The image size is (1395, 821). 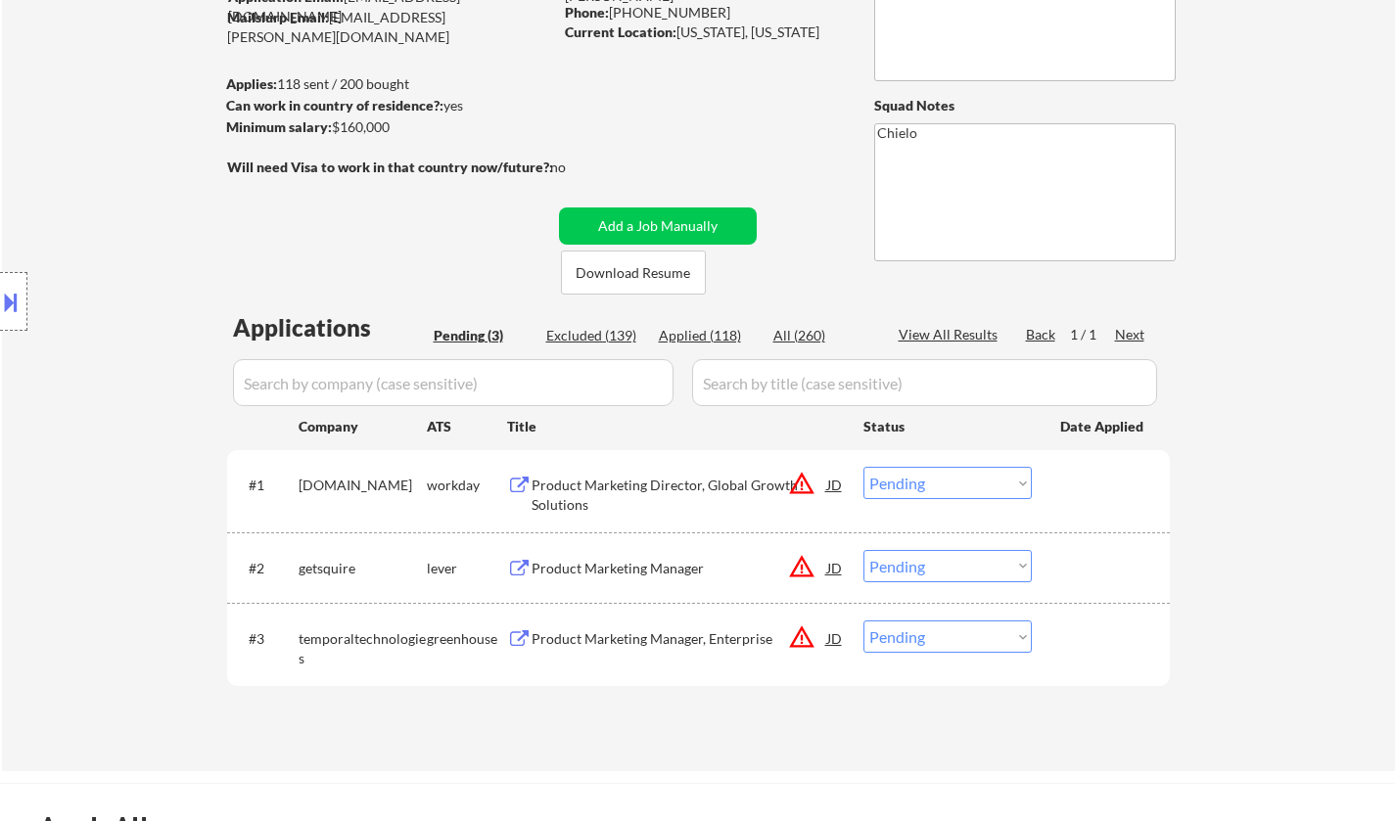 What do you see at coordinates (390, 166) in the screenshot?
I see `strong: Will need Visa to work in that country now/future?:` at bounding box center [390, 166].